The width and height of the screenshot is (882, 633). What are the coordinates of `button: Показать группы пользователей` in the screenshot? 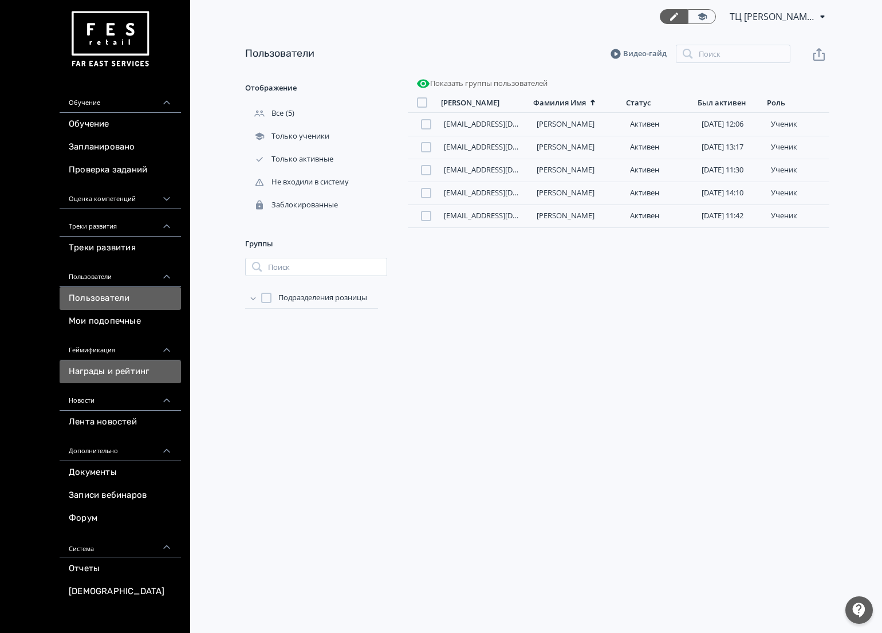 It's located at (482, 84).